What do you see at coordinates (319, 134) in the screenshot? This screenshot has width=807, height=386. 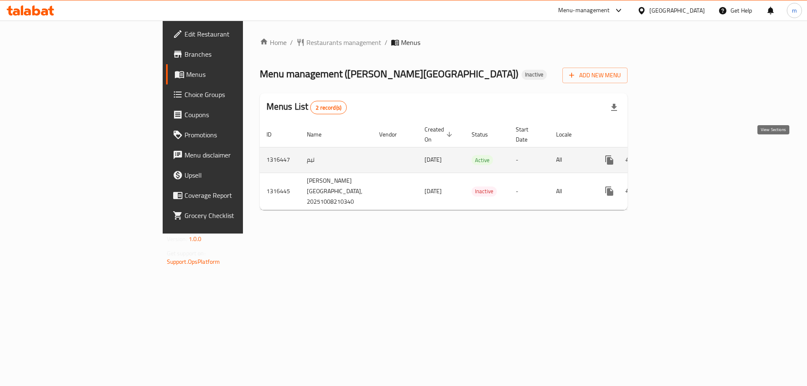 I see `span: Name` at bounding box center [319, 134].